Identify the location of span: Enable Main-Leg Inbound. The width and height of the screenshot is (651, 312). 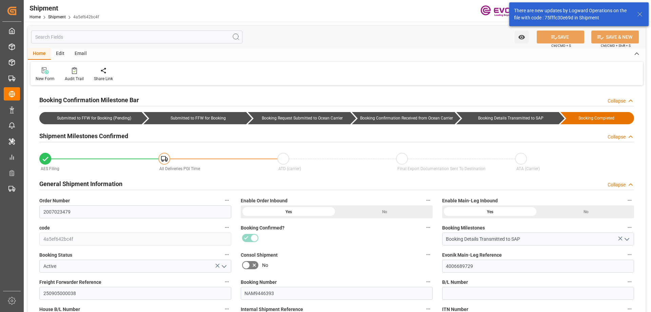
(470, 201).